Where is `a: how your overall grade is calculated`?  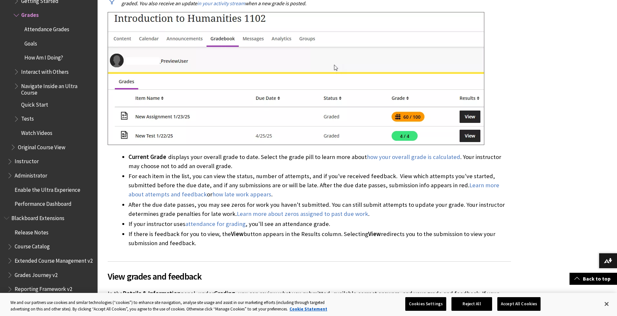 a: how your overall grade is calculated is located at coordinates (414, 157).